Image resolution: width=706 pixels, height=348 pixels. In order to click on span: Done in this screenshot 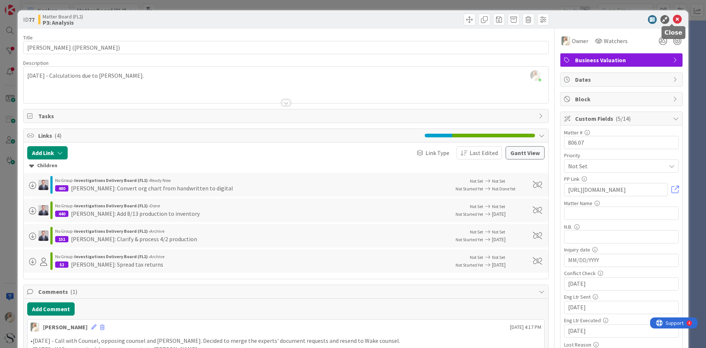, I will do `click(155, 205)`.